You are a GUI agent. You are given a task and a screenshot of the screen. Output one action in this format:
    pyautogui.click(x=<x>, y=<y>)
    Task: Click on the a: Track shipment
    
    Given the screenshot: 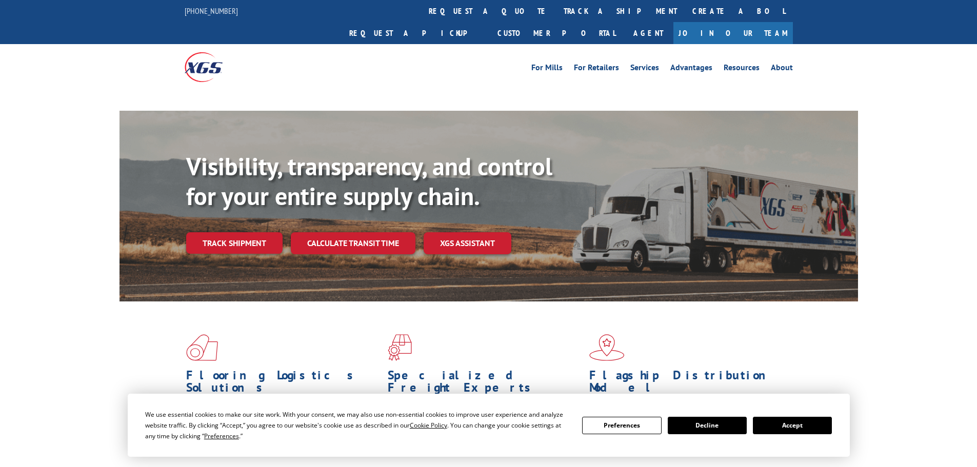 What is the action you would take?
    pyautogui.click(x=234, y=243)
    